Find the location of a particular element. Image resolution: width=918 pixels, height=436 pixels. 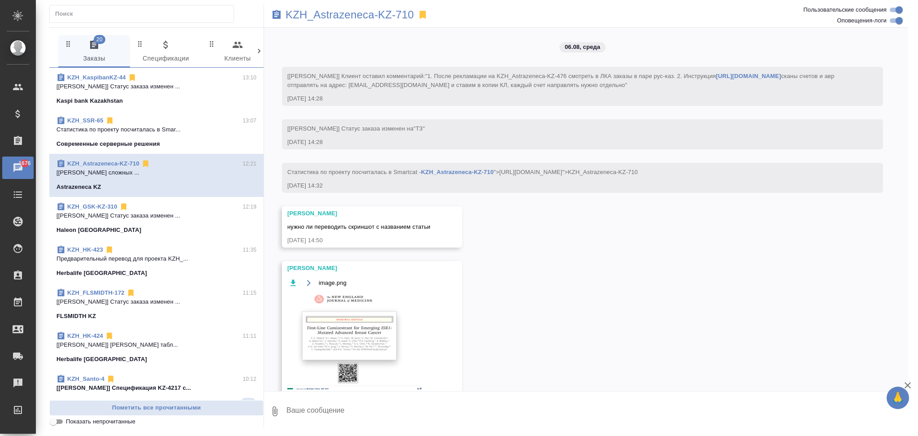

span: Заказы is located at coordinates (94, 52).